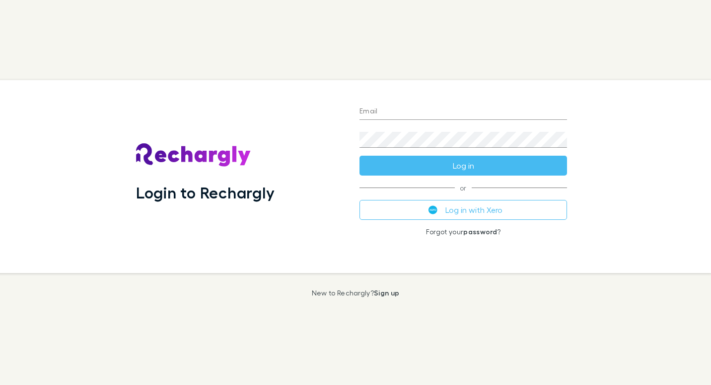 This screenshot has width=711, height=385. I want to click on a: Sign up, so click(387, 292).